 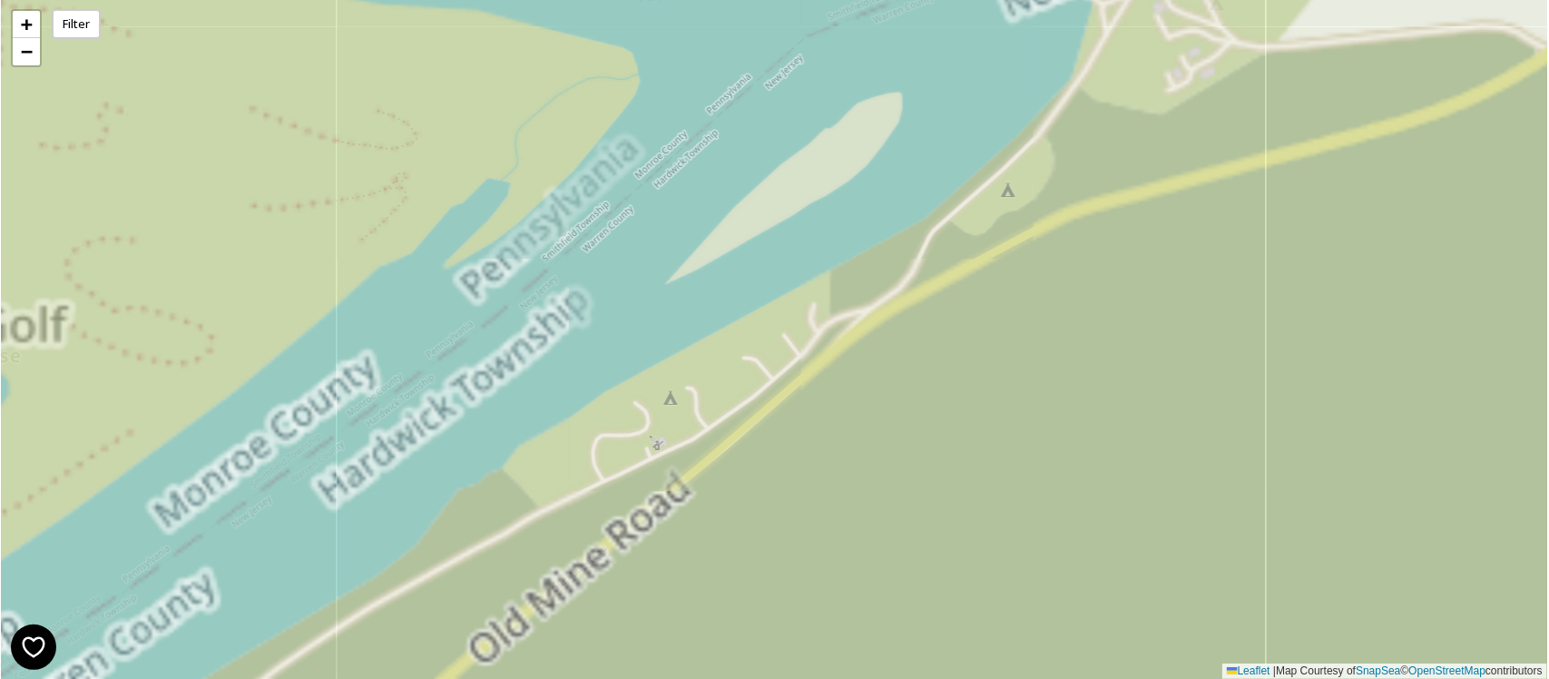 I want to click on a: Zoom in, so click(x=26, y=24).